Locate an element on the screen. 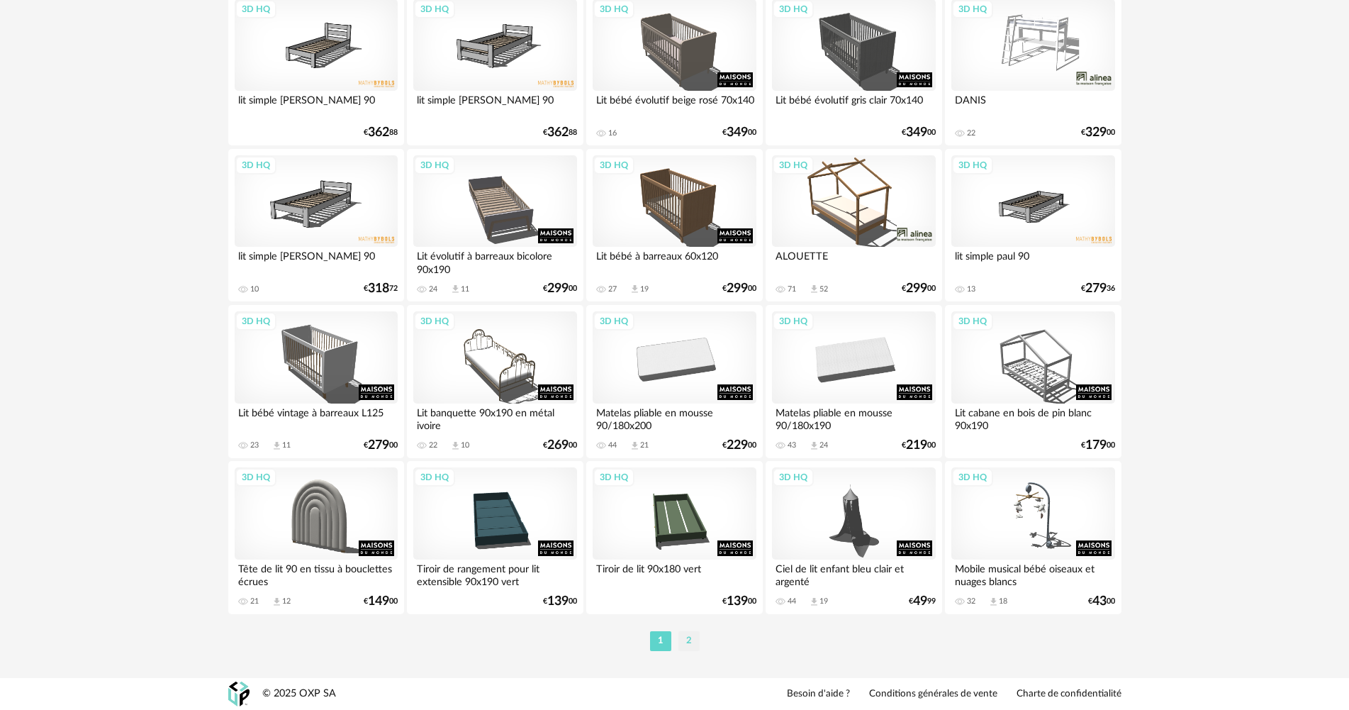 This screenshot has height=710, width=1349. div: Lit banquette 90x190 en métal ivoire is located at coordinates (495, 418).